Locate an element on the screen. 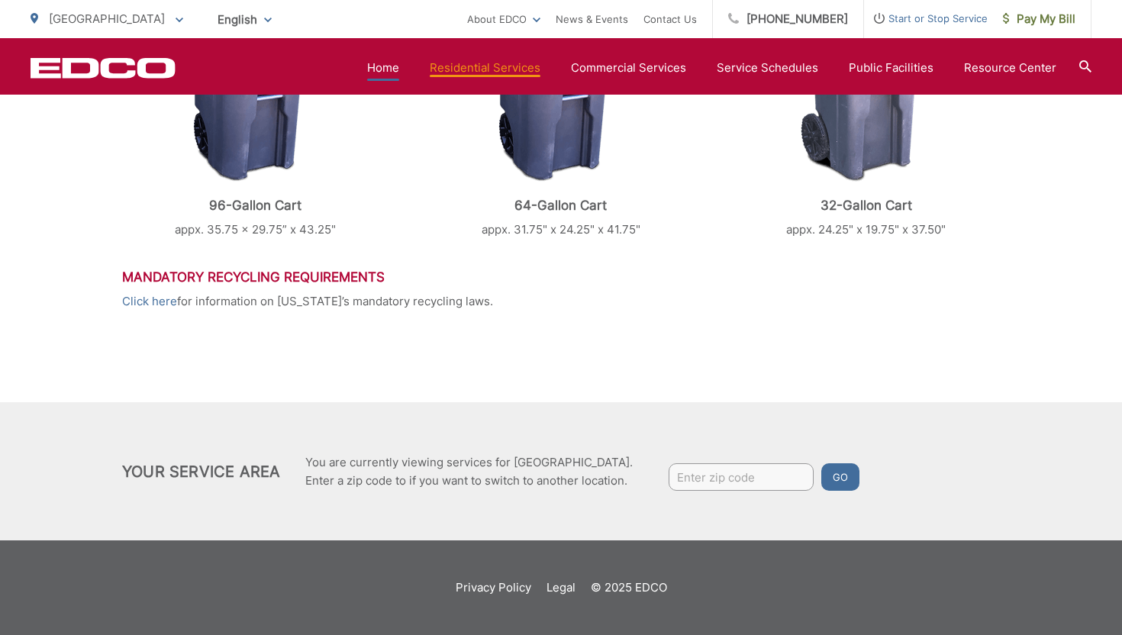 The image size is (1122, 635). a: About EDCO is located at coordinates (504, 19).